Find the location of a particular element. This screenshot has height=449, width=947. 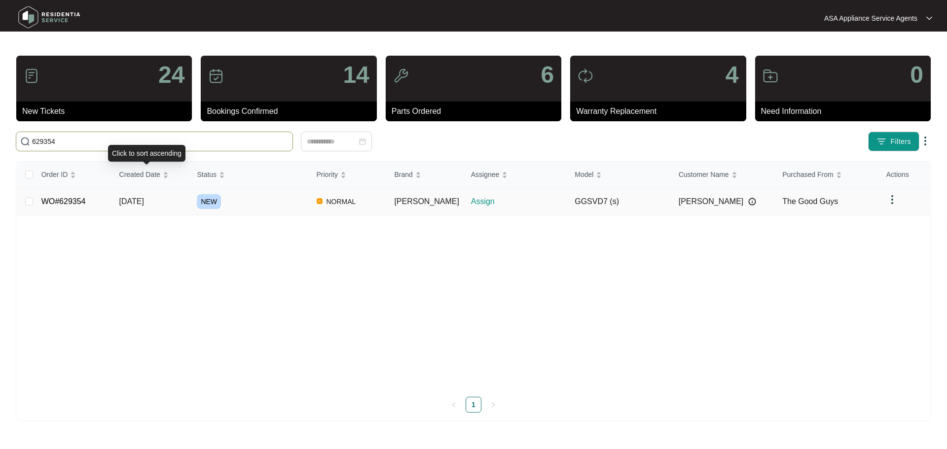

div: Click to sort ascending is located at coordinates (147, 153).